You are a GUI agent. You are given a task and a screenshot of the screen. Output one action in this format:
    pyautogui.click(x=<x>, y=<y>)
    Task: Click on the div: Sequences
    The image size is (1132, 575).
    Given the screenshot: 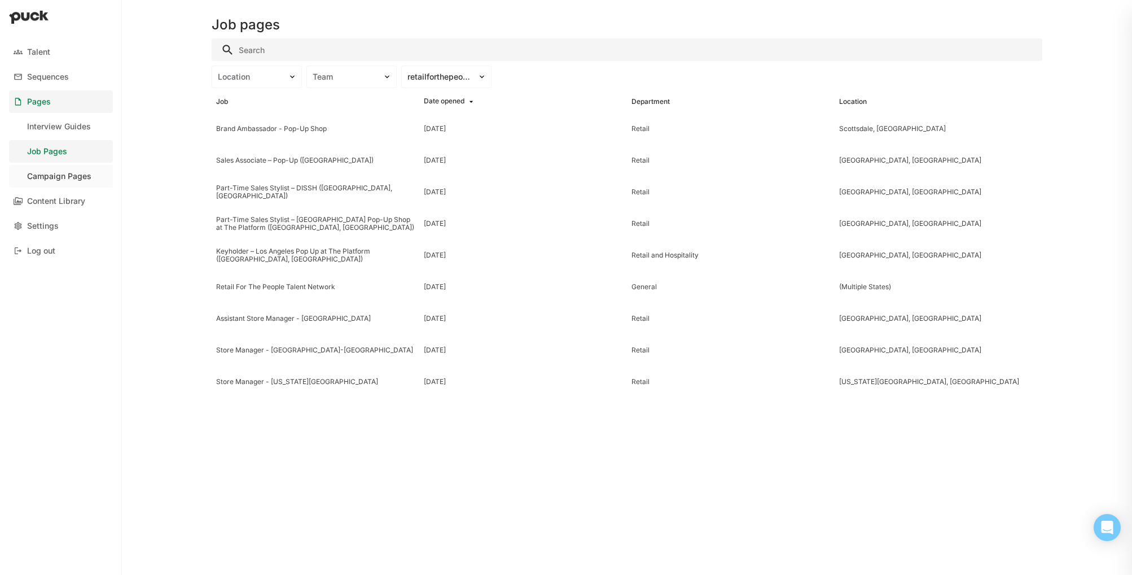 What is the action you would take?
    pyautogui.click(x=48, y=77)
    